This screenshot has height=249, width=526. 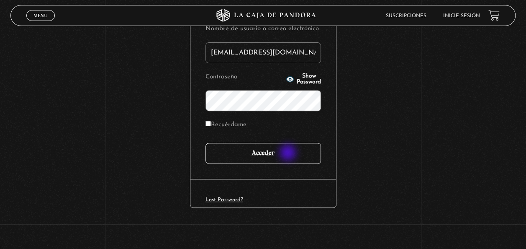 I want to click on label: Nombre de usuario o correo electrónico, so click(x=263, y=29).